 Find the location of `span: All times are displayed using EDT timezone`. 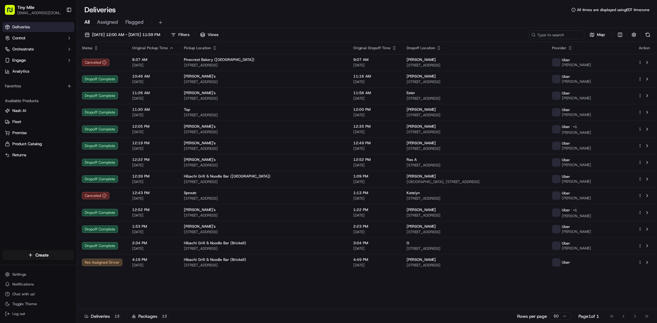

span: All times are displayed using EDT timezone is located at coordinates (613, 10).